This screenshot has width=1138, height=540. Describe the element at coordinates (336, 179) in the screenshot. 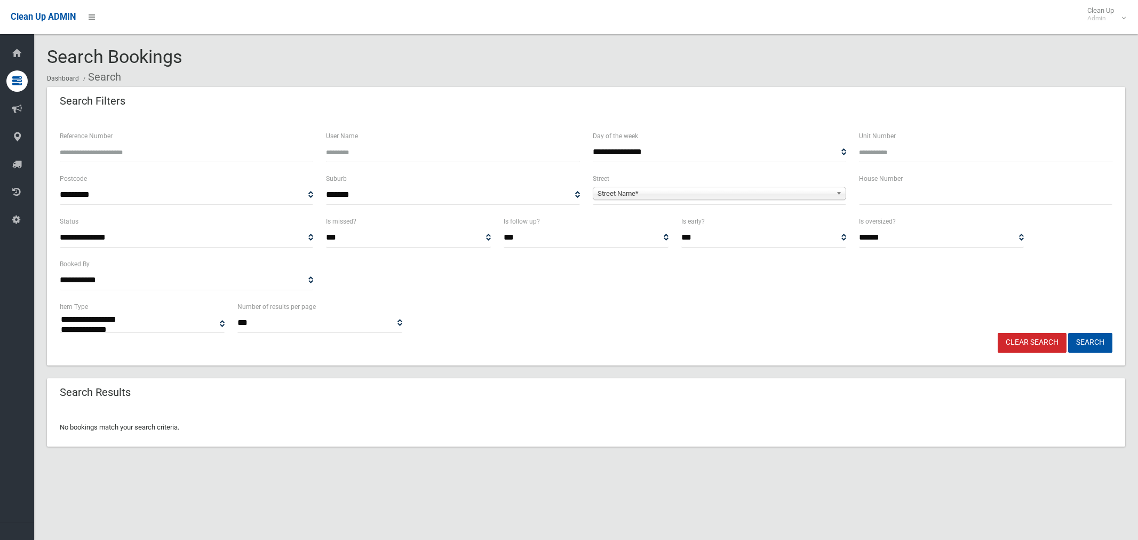

I see `label: Suburb` at that location.